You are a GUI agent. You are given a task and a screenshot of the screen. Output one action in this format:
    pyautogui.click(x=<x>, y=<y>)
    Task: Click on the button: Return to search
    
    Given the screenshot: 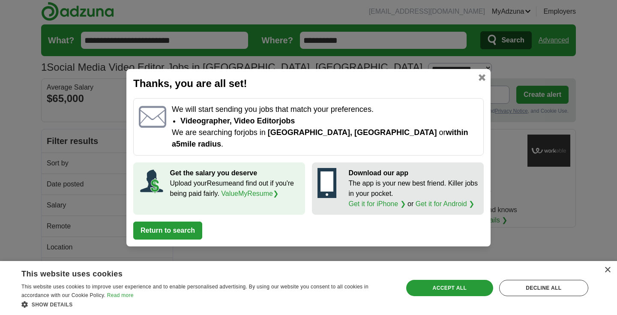 What is the action you would take?
    pyautogui.click(x=167, y=230)
    